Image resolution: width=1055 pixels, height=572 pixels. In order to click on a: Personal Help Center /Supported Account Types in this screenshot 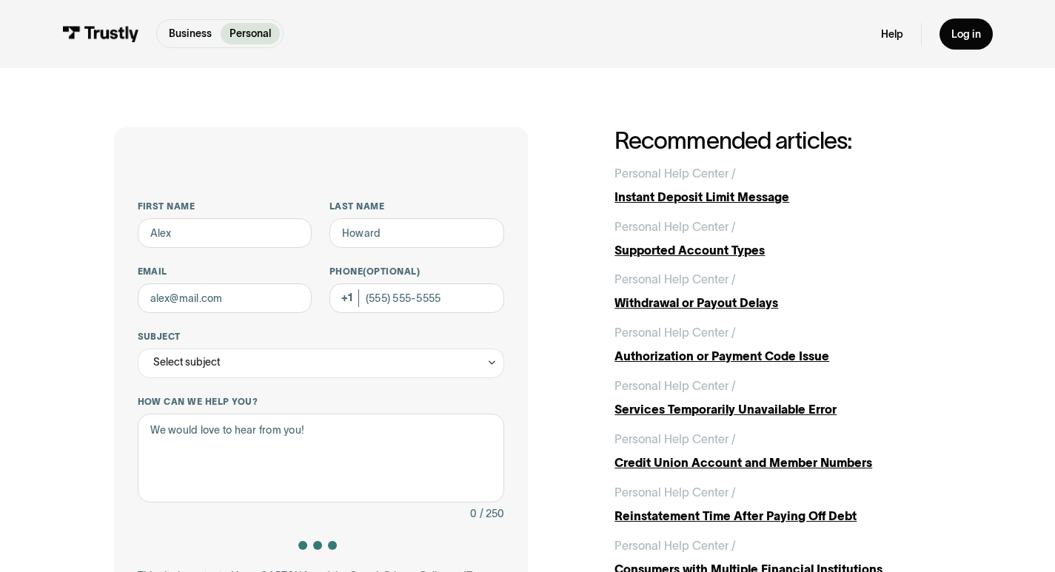, I will do `click(777, 239)`.